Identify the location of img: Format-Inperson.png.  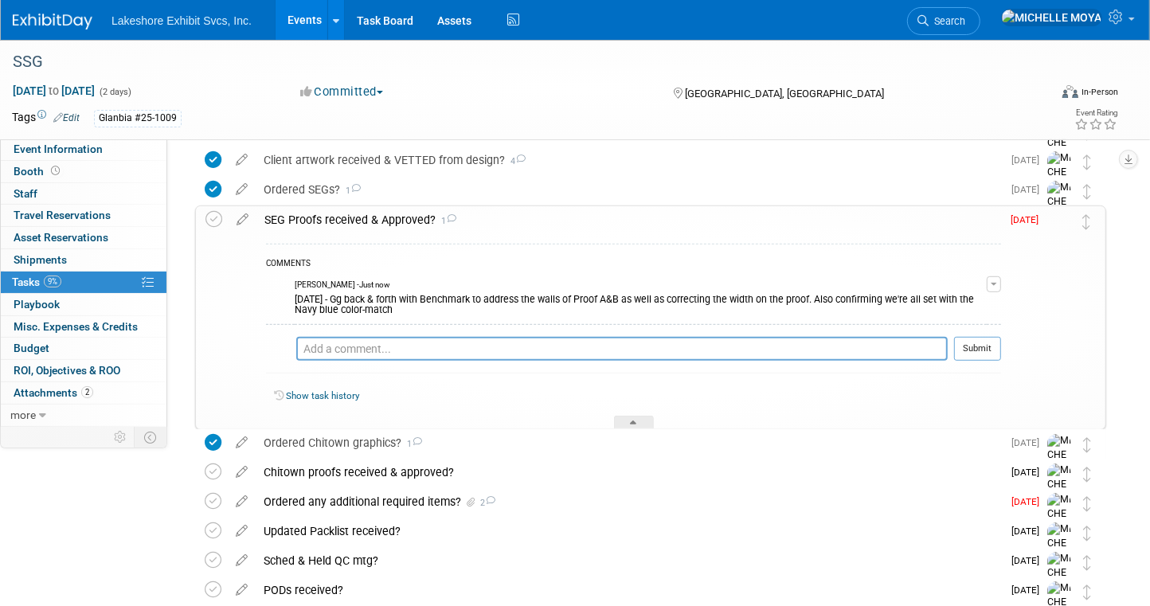
(1070, 92).